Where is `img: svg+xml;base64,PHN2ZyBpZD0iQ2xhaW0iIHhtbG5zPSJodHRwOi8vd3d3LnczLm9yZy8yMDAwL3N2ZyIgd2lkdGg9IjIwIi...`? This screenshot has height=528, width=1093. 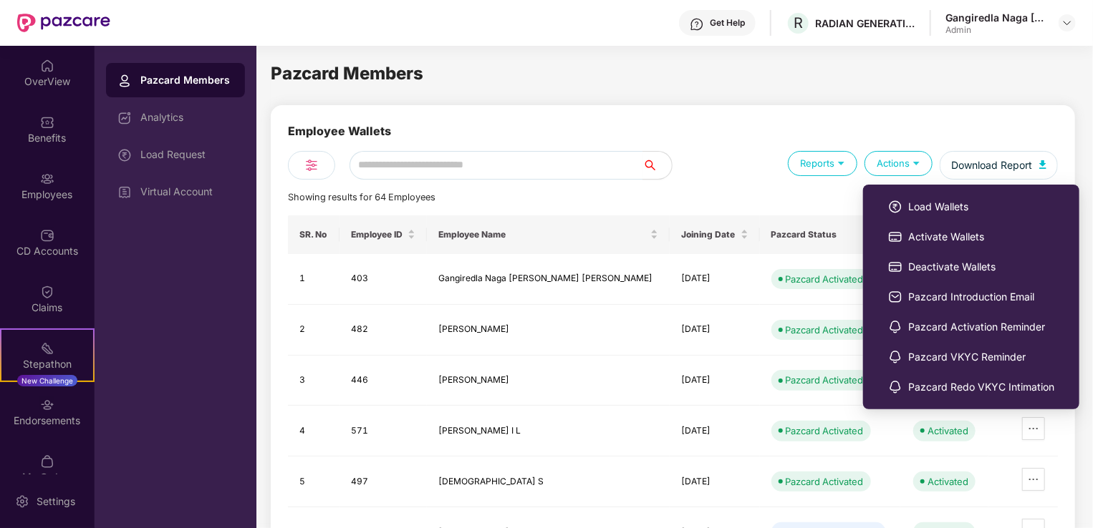
img: svg+xml;base64,PHN2ZyBpZD0iQ2xhaW0iIHhtbG5zPSJodHRwOi8vd3d3LnczLm9yZy8yMDAwL3N2ZyIgd2lkdGg9IjIwIi... is located at coordinates (47, 292).